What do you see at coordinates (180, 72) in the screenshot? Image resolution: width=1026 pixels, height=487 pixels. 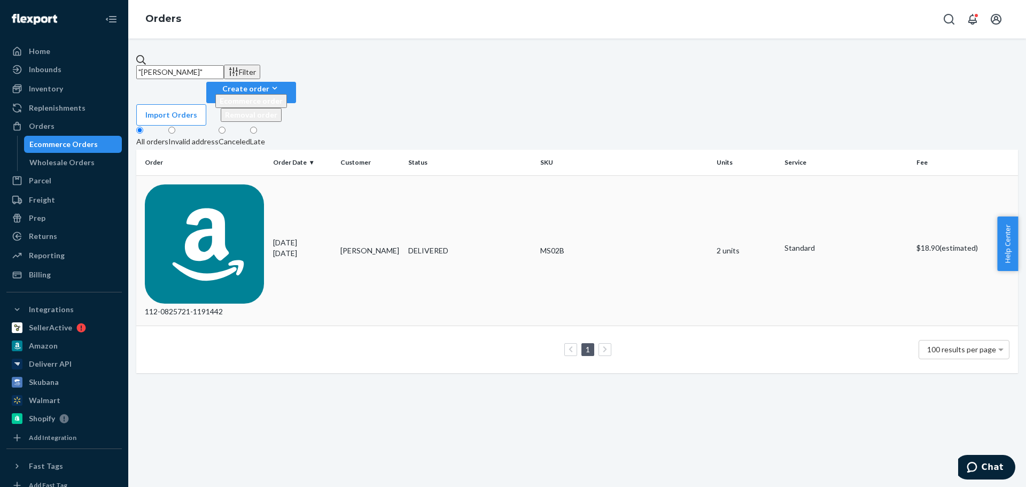 I see `input: Search orders` at bounding box center [180, 72].